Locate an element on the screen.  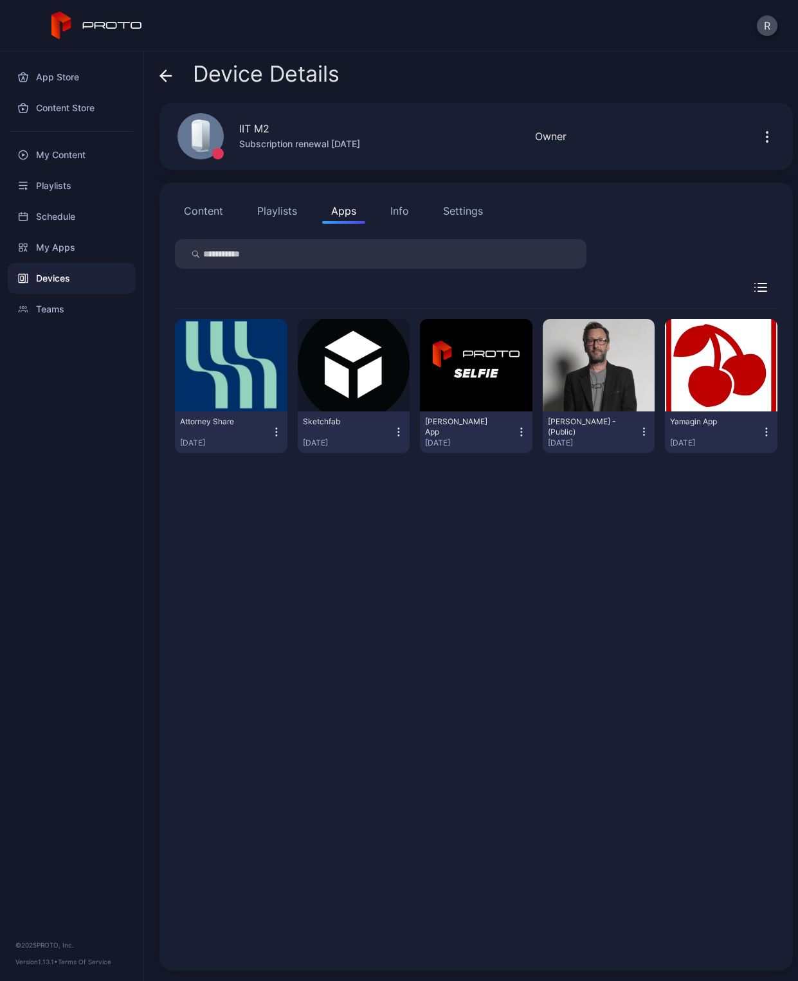
button: Content is located at coordinates (203, 211).